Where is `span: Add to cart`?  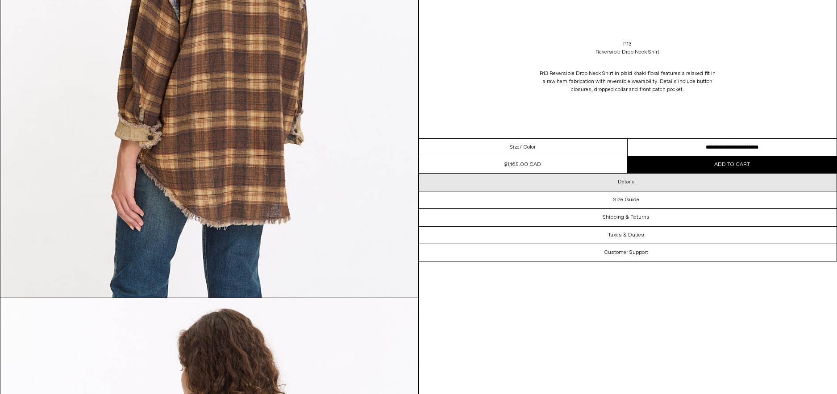
span: Add to cart is located at coordinates (732, 165).